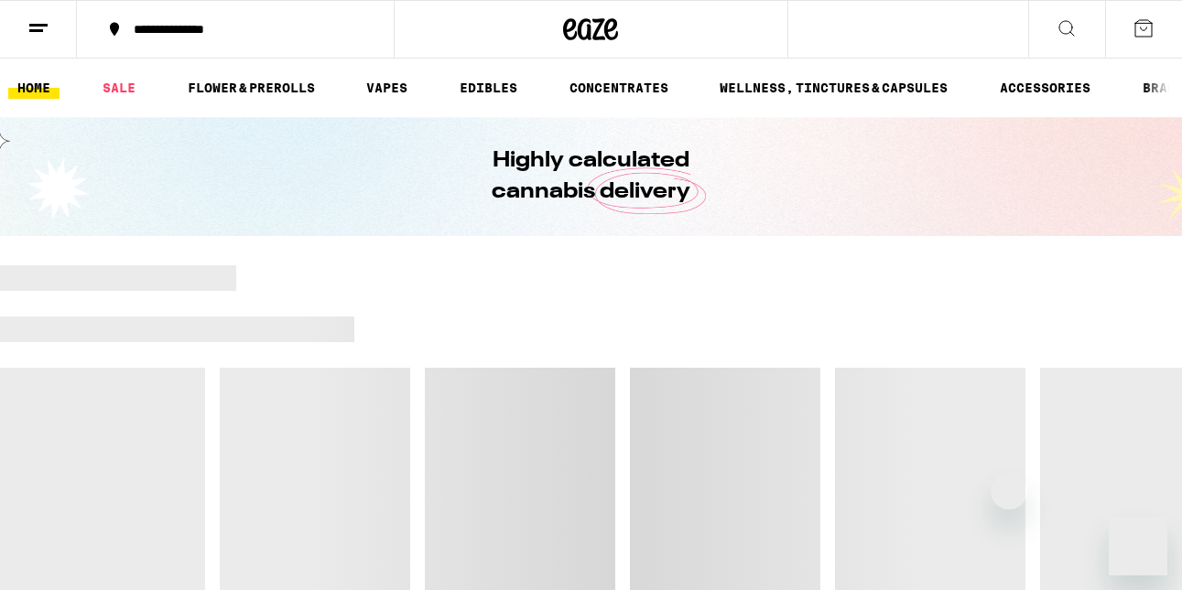 The height and width of the screenshot is (590, 1182). What do you see at coordinates (34, 88) in the screenshot?
I see `a: HOME` at bounding box center [34, 88].